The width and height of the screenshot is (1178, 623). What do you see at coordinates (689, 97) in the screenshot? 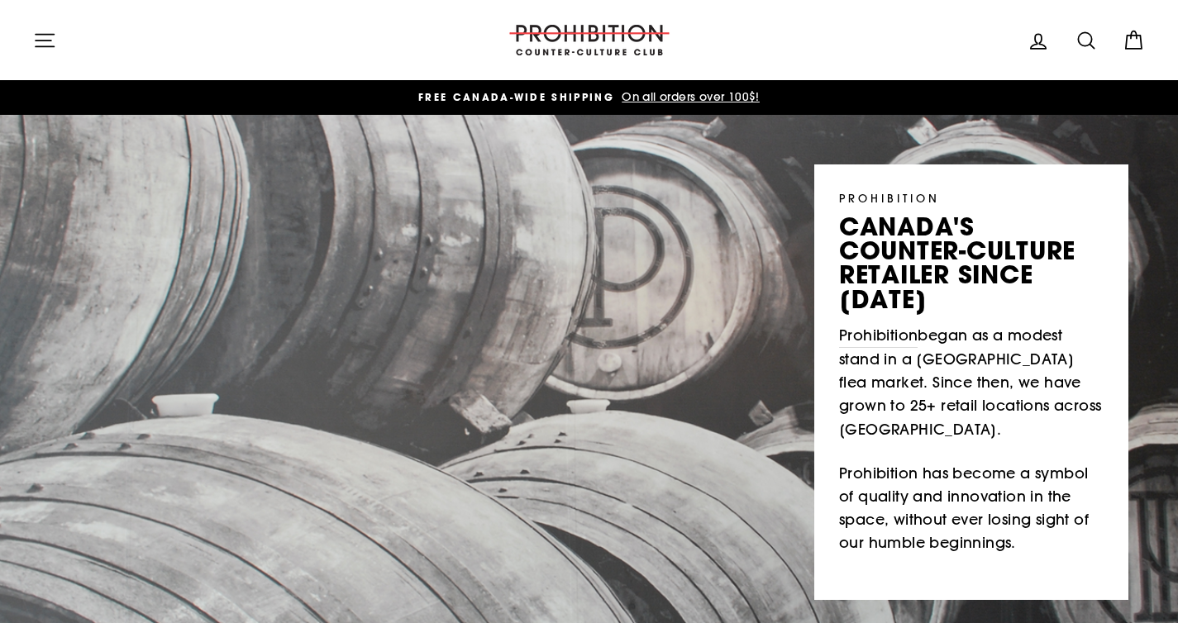
I see `span: On all orders over 100$!` at bounding box center [689, 97].